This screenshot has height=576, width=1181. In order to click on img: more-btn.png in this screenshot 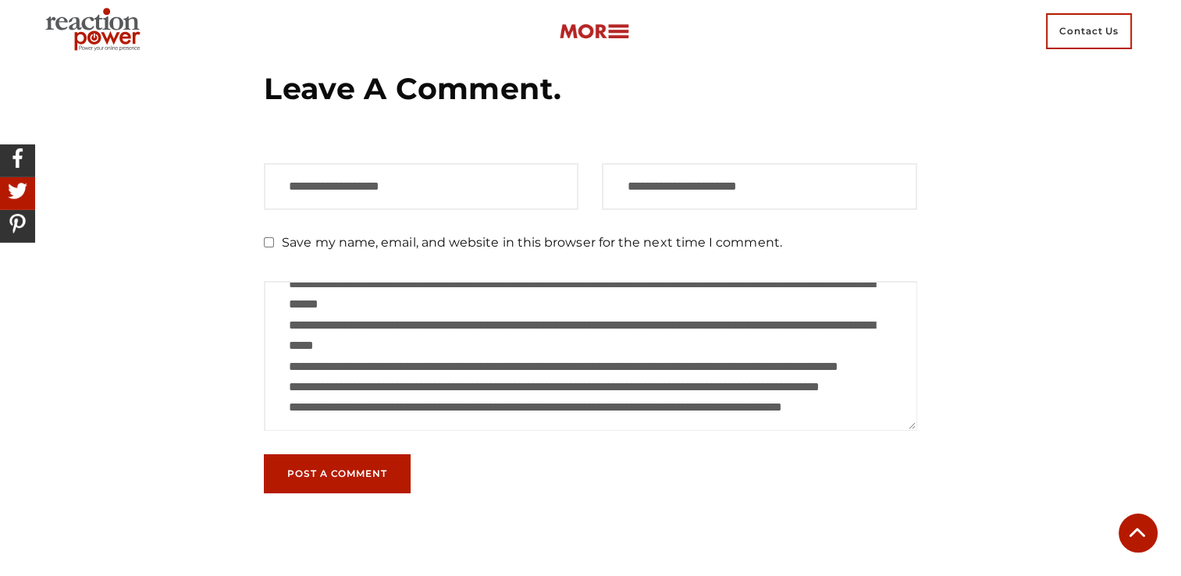, I will do `click(594, 31)`.